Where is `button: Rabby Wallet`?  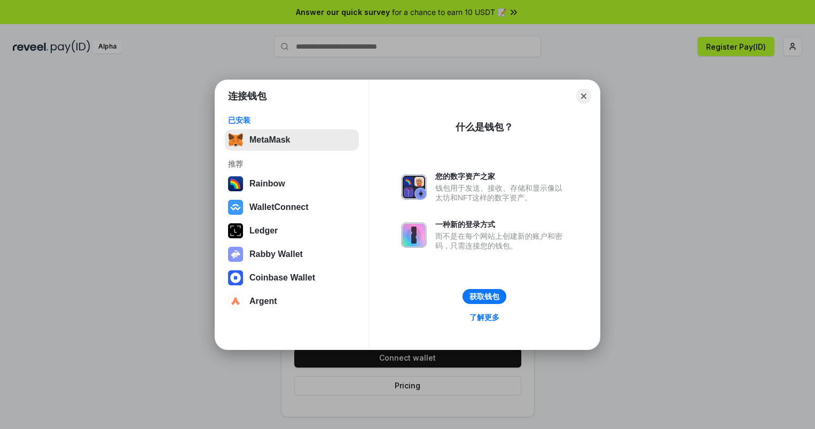 button: Rabby Wallet is located at coordinates (292, 254).